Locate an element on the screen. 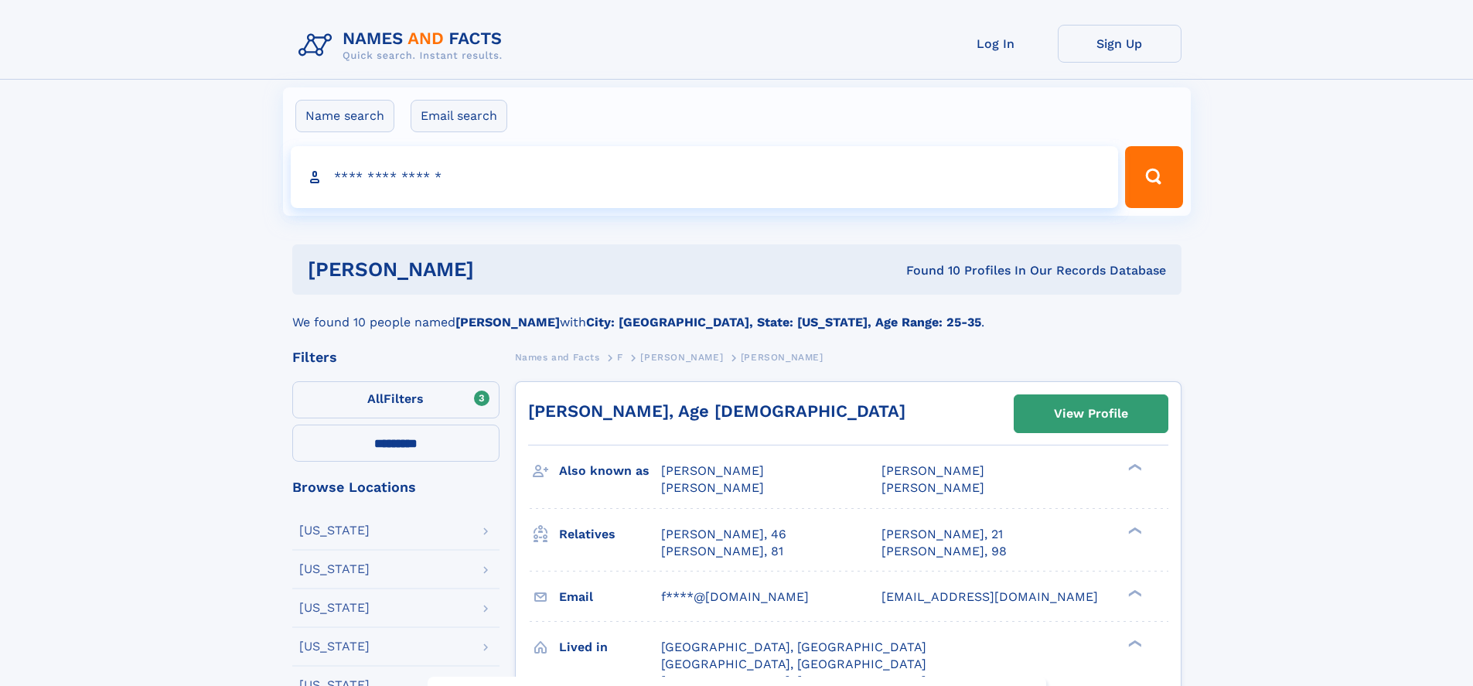 Image resolution: width=1473 pixels, height=686 pixels. h3: Lived in is located at coordinates (610, 647).